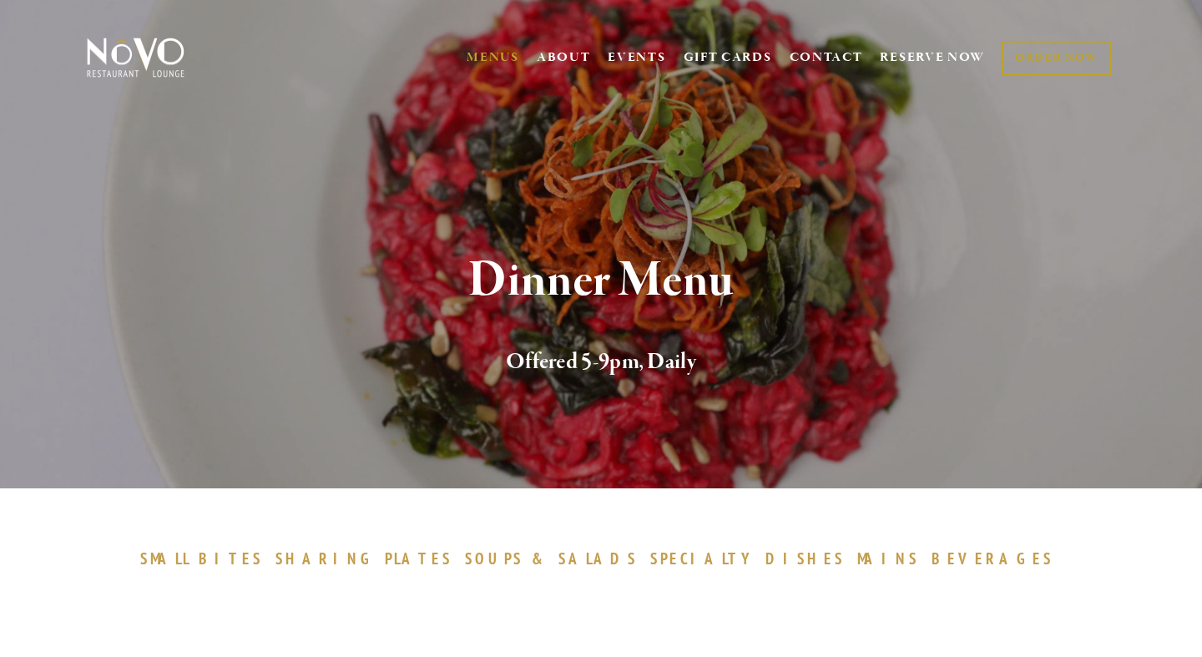 This screenshot has height=657, width=1202. Describe the element at coordinates (636, 58) in the screenshot. I see `a: EVENTS` at that location.